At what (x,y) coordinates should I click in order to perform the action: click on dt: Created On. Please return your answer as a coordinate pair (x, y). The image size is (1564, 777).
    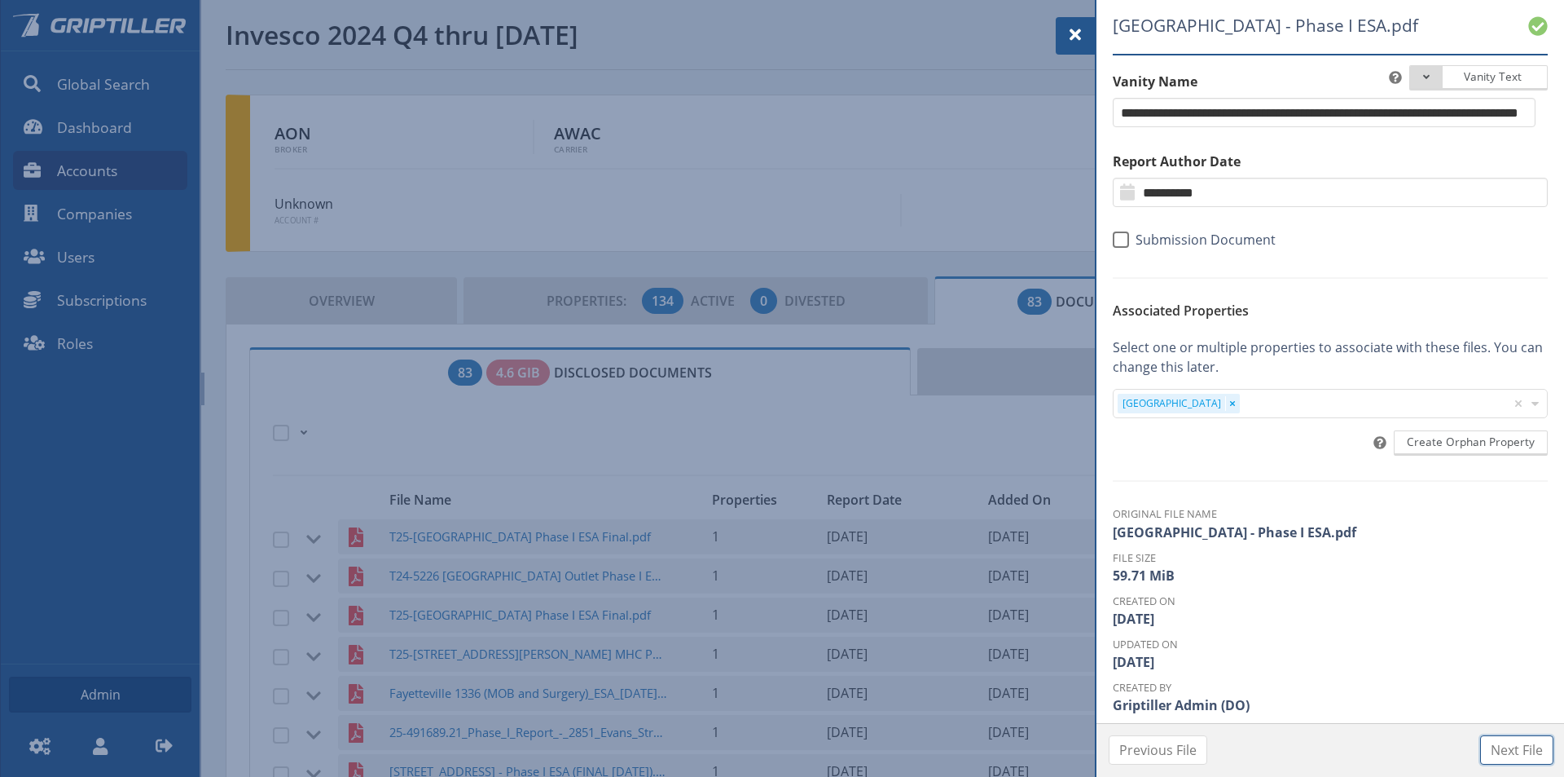
    Looking at the image, I should click on (1331, 601).